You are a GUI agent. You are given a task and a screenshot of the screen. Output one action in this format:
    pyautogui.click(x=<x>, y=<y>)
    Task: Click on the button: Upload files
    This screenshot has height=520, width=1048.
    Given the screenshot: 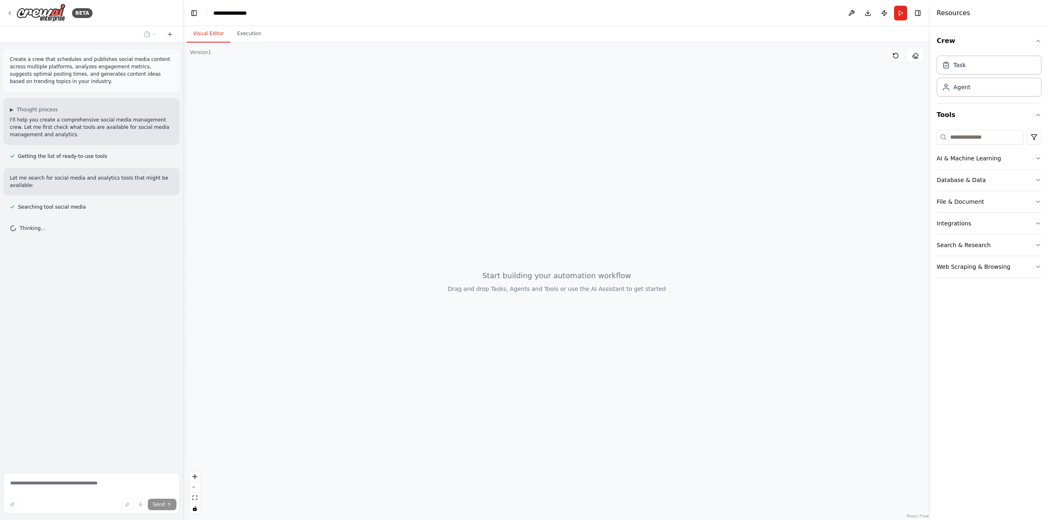 What is the action you would take?
    pyautogui.click(x=127, y=505)
    